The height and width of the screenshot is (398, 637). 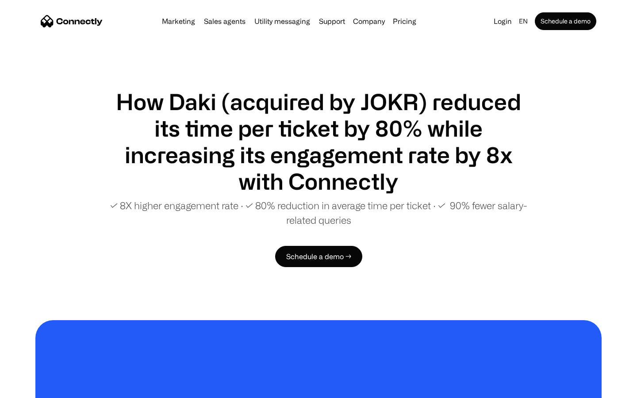 What do you see at coordinates (318, 257) in the screenshot?
I see `a: Schedule a demo →` at bounding box center [318, 257].